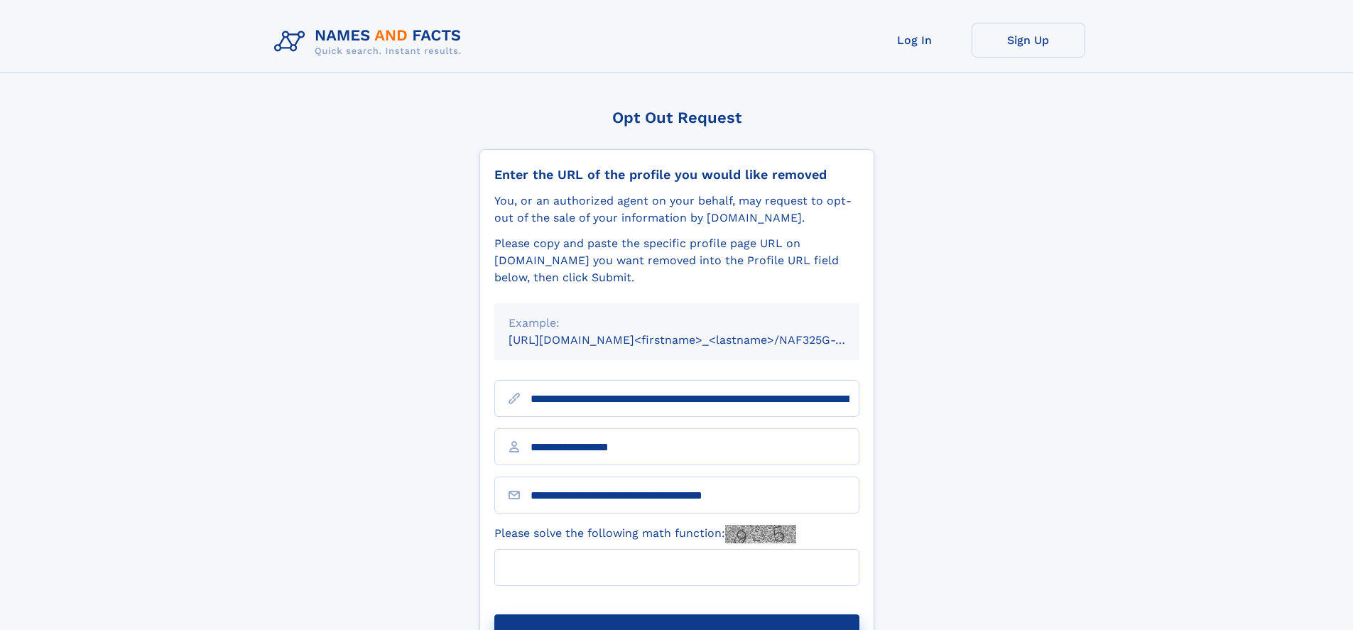 This screenshot has width=1353, height=630. What do you see at coordinates (677, 175) in the screenshot?
I see `div: Enter the URL of the profile you would like removed` at bounding box center [677, 175].